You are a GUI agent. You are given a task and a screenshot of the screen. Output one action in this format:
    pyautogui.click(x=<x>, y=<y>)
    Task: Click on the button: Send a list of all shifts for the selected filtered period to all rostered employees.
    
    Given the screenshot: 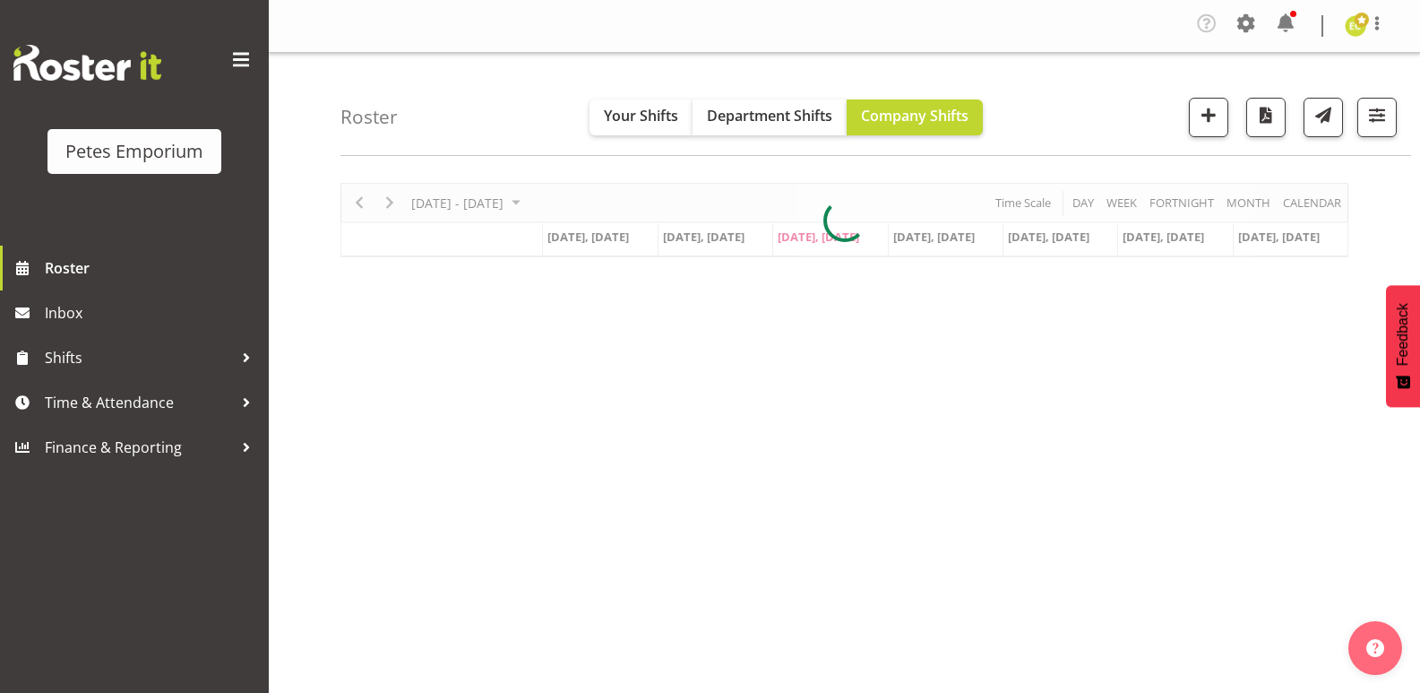 What is the action you would take?
    pyautogui.click(x=1324, y=117)
    